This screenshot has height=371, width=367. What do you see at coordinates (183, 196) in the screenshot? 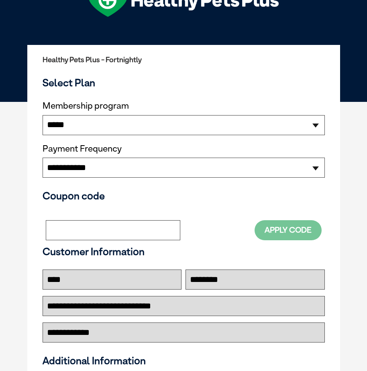
I see `h3: Coupon code` at bounding box center [183, 196].